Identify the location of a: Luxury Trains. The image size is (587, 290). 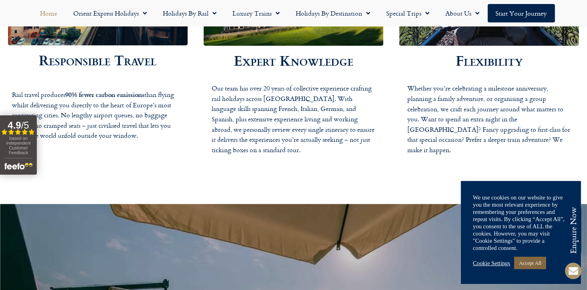
(256, 13).